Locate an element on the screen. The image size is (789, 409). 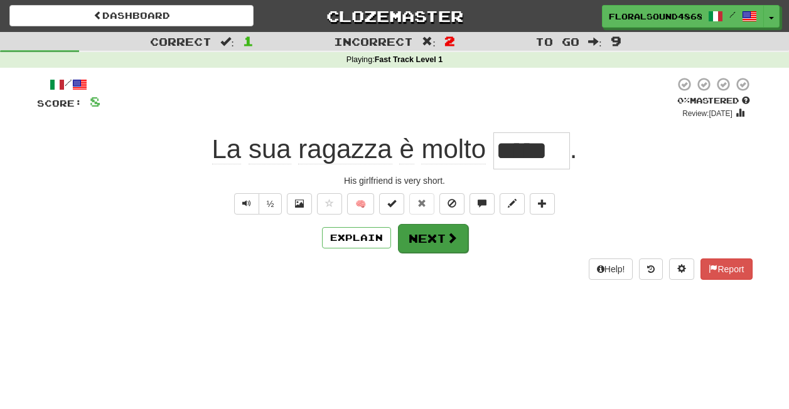
button: Next is located at coordinates (433, 238).